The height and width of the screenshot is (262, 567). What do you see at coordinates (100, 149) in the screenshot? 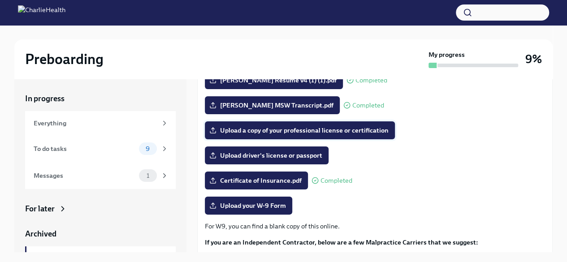
I see `a: To do tasks9` at bounding box center [100, 149].